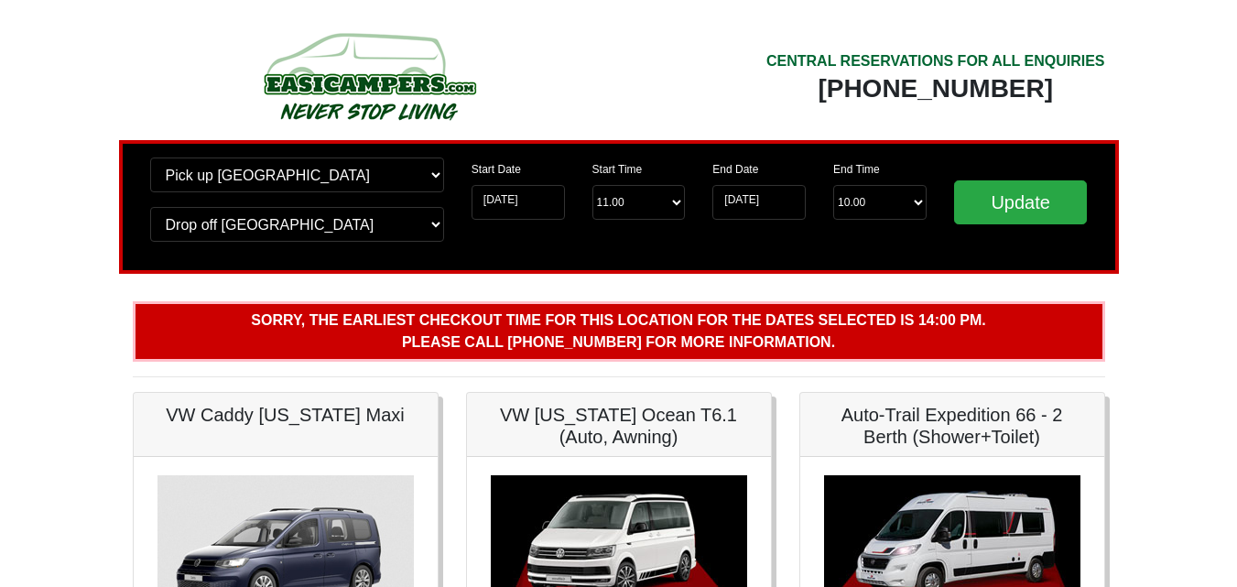  I want to click on input: Update, so click(1021, 202).